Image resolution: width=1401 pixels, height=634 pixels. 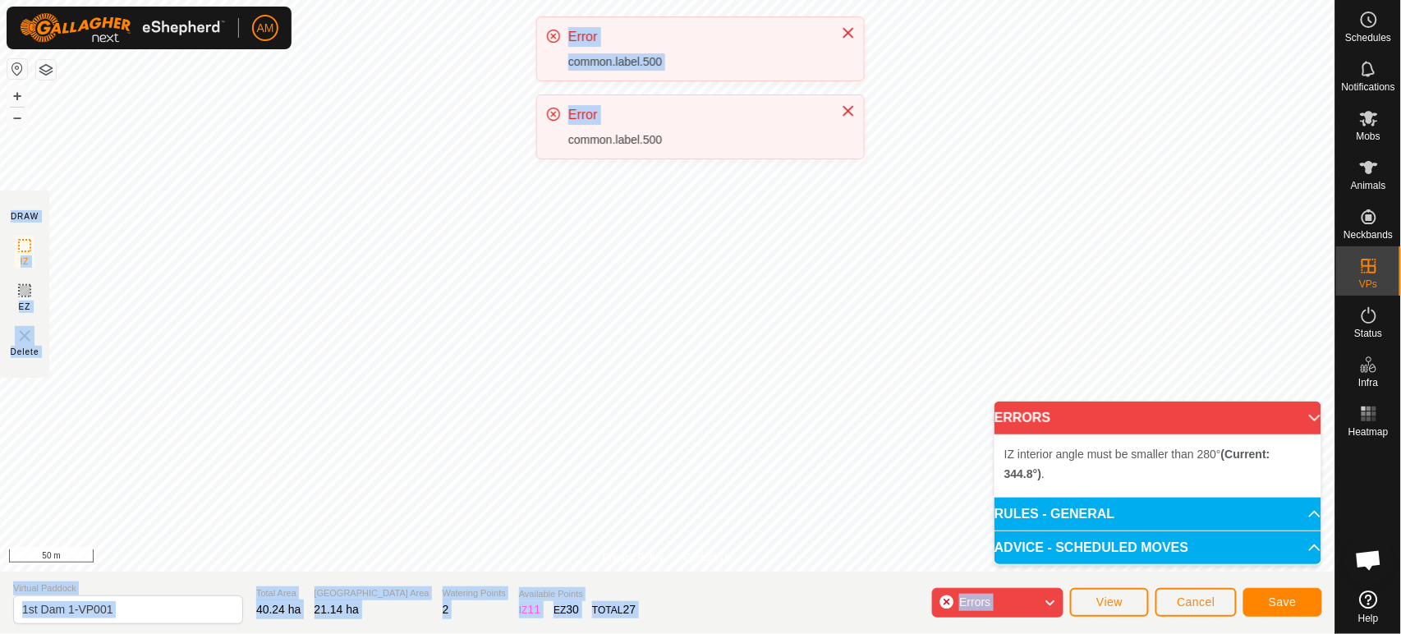 What do you see at coordinates (534, 609) in the screenshot?
I see `span: 11` at bounding box center [534, 609].